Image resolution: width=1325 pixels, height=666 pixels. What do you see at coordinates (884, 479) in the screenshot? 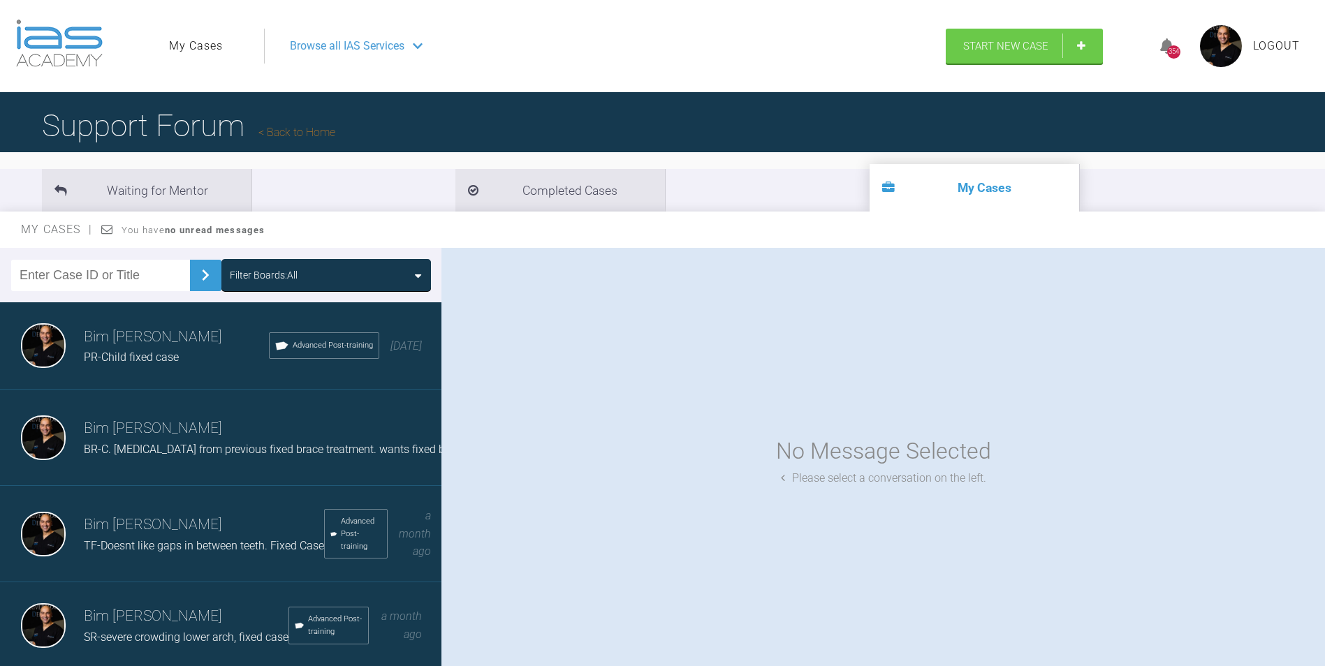
I see `div: Please select a conversation on the left.` at bounding box center [884, 479].